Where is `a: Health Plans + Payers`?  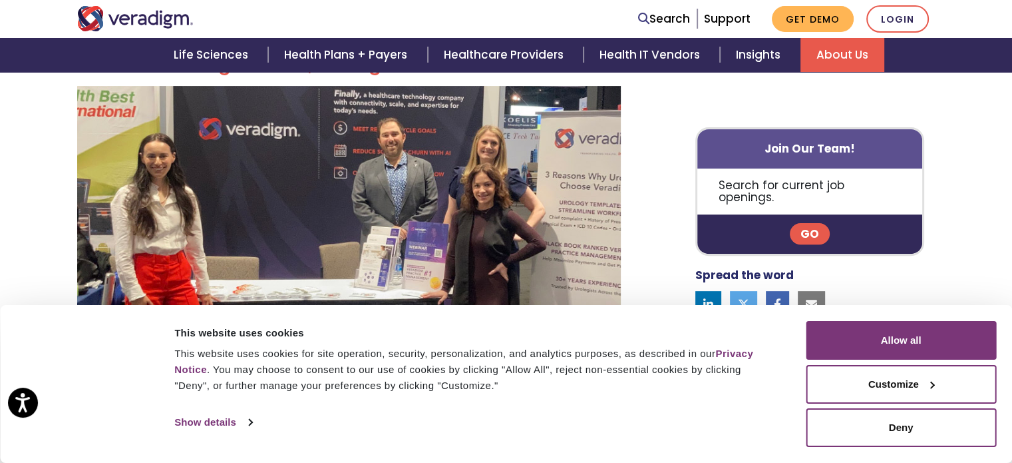 a: Health Plans + Payers is located at coordinates (347, 55).